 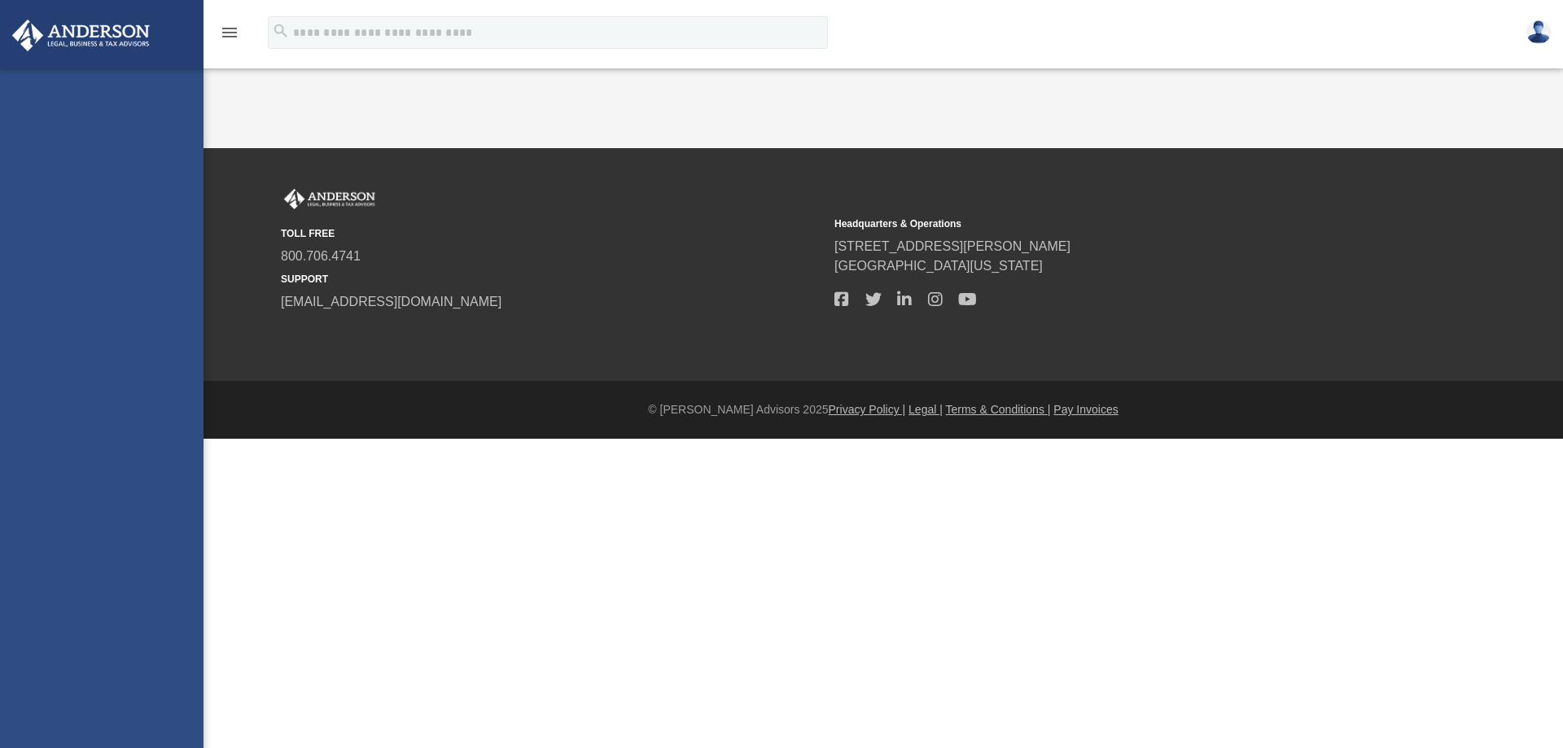 What do you see at coordinates (230, 33) in the screenshot?
I see `i: menu` at bounding box center [230, 33].